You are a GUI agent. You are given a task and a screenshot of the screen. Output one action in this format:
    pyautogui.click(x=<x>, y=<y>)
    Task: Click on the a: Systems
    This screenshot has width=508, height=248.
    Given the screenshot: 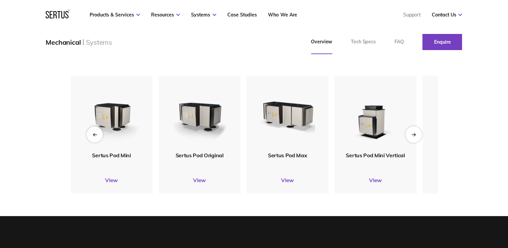 What is the action you would take?
    pyautogui.click(x=203, y=15)
    